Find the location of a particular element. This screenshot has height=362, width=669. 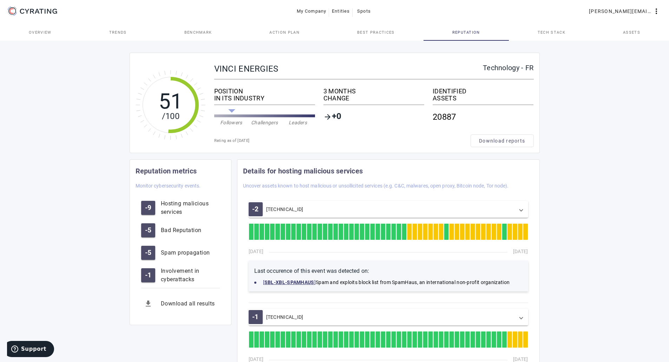

span: Reputation is located at coordinates (466, 32).